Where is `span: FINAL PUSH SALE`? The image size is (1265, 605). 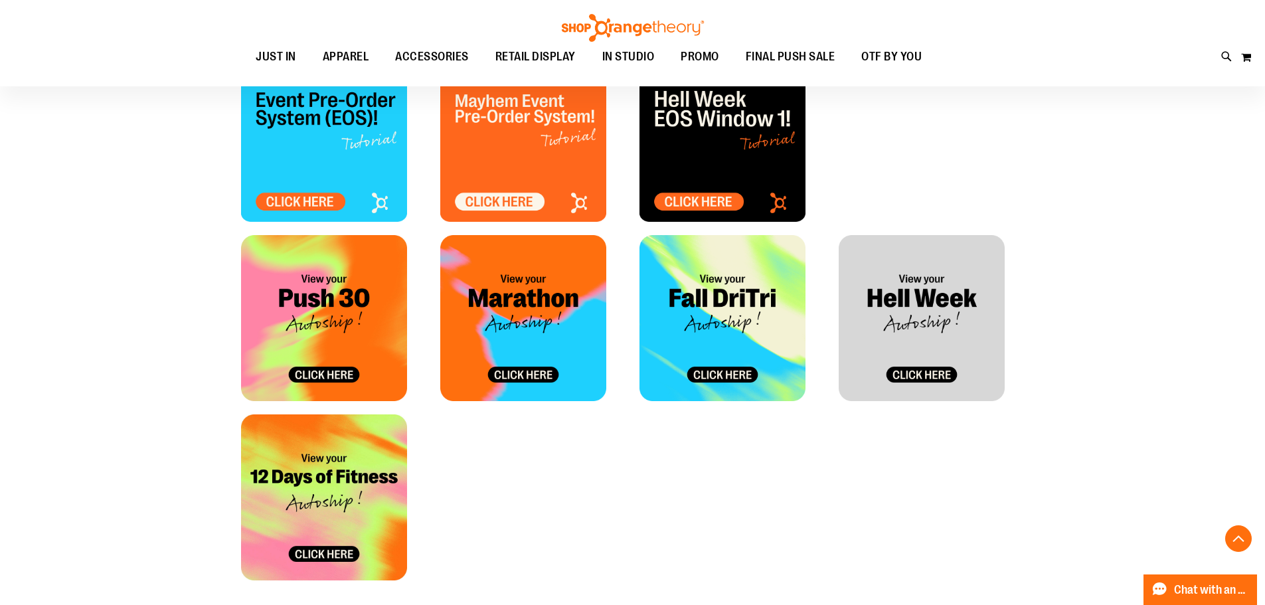
span: FINAL PUSH SALE is located at coordinates (790, 56).